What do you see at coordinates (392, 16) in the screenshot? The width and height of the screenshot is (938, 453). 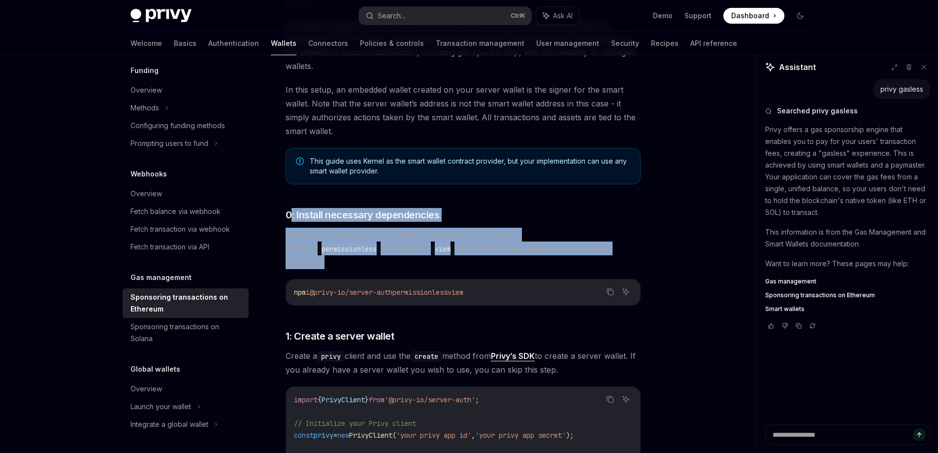 I see `div: Search...` at bounding box center [392, 16].